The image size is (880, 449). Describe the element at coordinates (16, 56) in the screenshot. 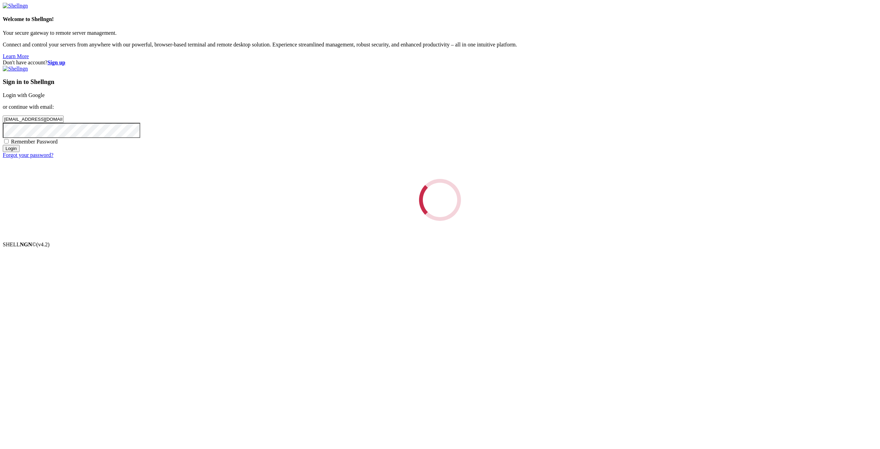

I see `a: Learn More` at that location.